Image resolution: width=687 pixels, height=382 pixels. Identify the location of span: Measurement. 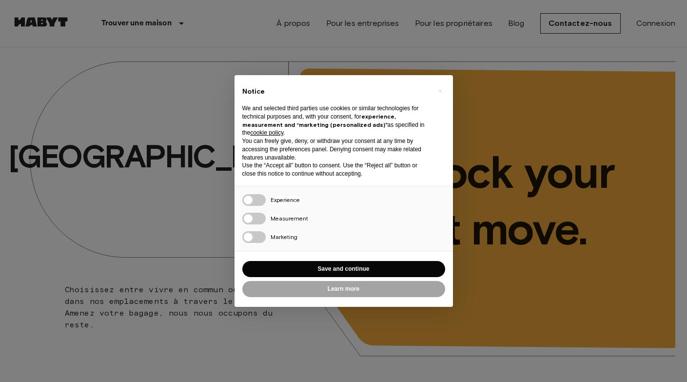
(289, 218).